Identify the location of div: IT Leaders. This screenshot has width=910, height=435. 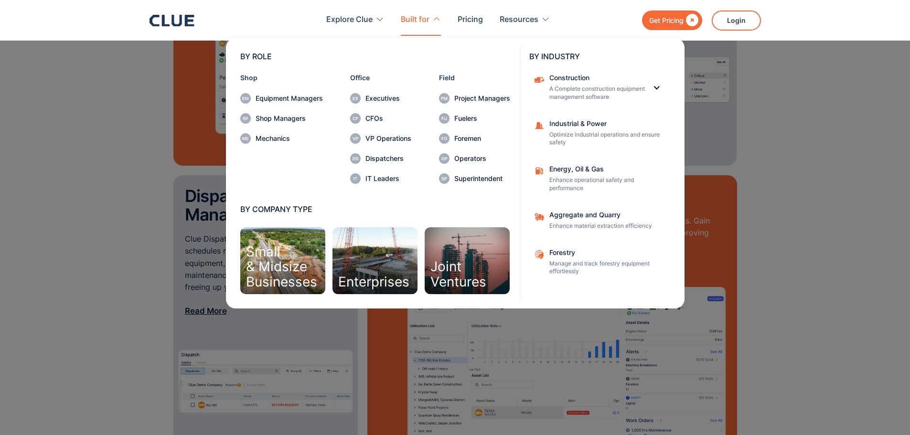
(388, 179).